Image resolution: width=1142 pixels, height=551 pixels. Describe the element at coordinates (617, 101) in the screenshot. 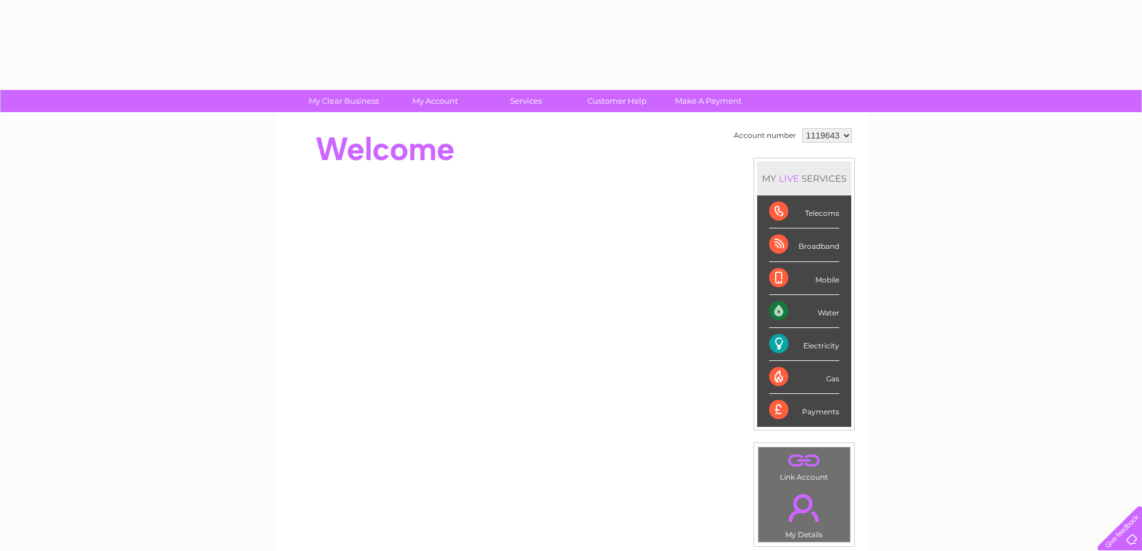

I see `a: Customer Help` at that location.